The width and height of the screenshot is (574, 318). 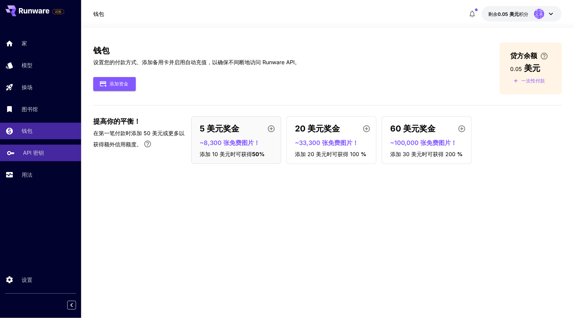 I want to click on span: 0.05 美元, so click(x=508, y=14).